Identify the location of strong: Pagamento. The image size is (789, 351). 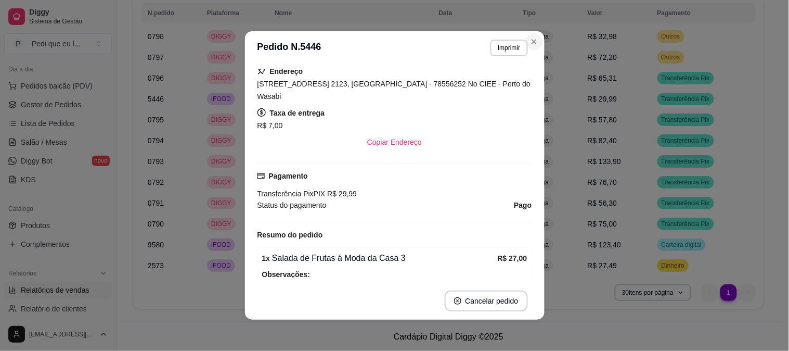
(288, 176).